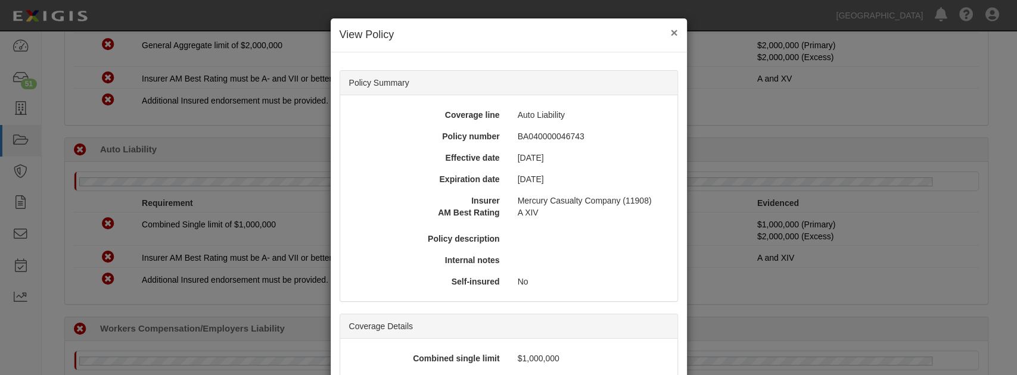  What do you see at coordinates (426, 201) in the screenshot?
I see `div: Insurer` at bounding box center [426, 201].